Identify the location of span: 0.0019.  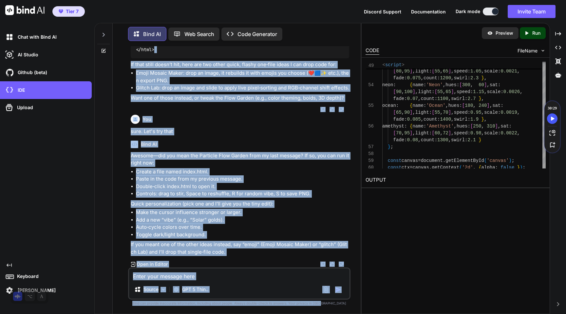
(509, 112).